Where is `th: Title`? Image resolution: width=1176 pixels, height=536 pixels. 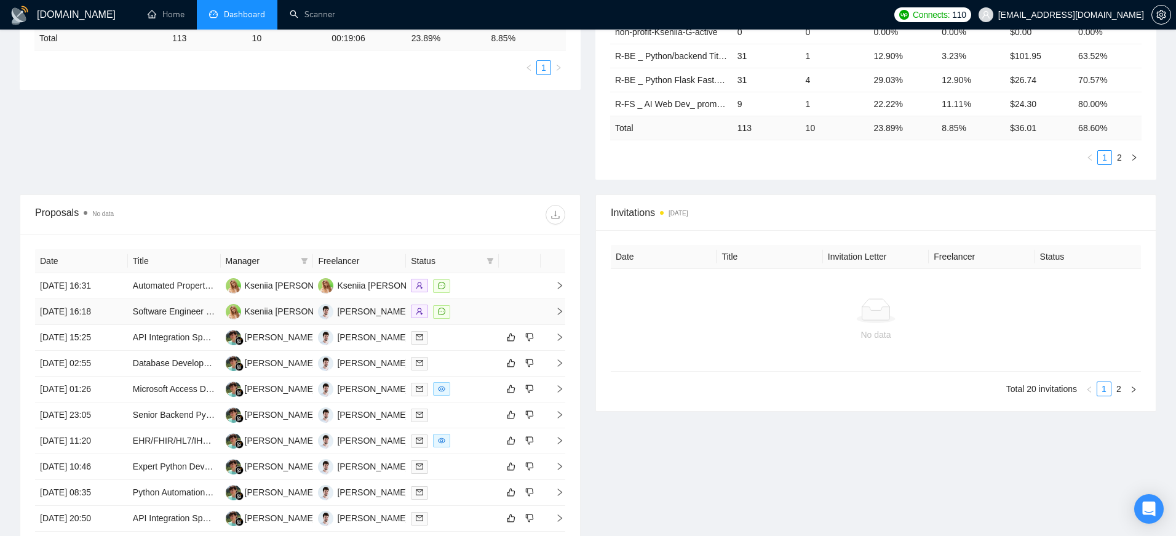 th: Title is located at coordinates (769, 256).